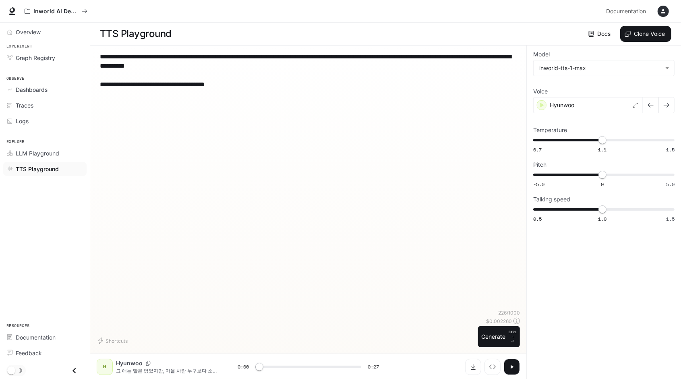  I want to click on button: All workspaces, so click(56, 11).